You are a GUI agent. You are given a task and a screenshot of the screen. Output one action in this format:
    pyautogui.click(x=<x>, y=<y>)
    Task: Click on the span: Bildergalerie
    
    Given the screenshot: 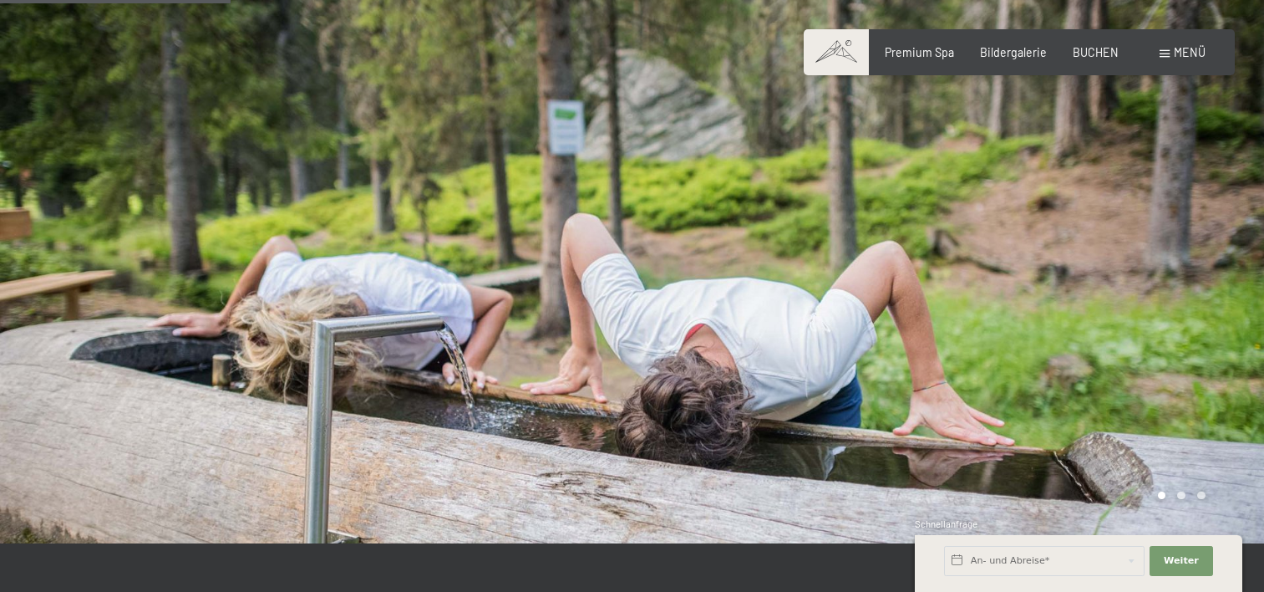 What is the action you would take?
    pyautogui.click(x=1014, y=52)
    